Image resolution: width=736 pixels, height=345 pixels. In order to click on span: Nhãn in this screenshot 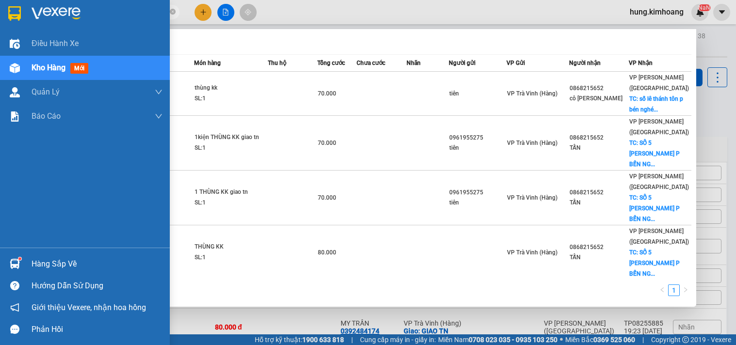, I will do `click(413, 63)`.